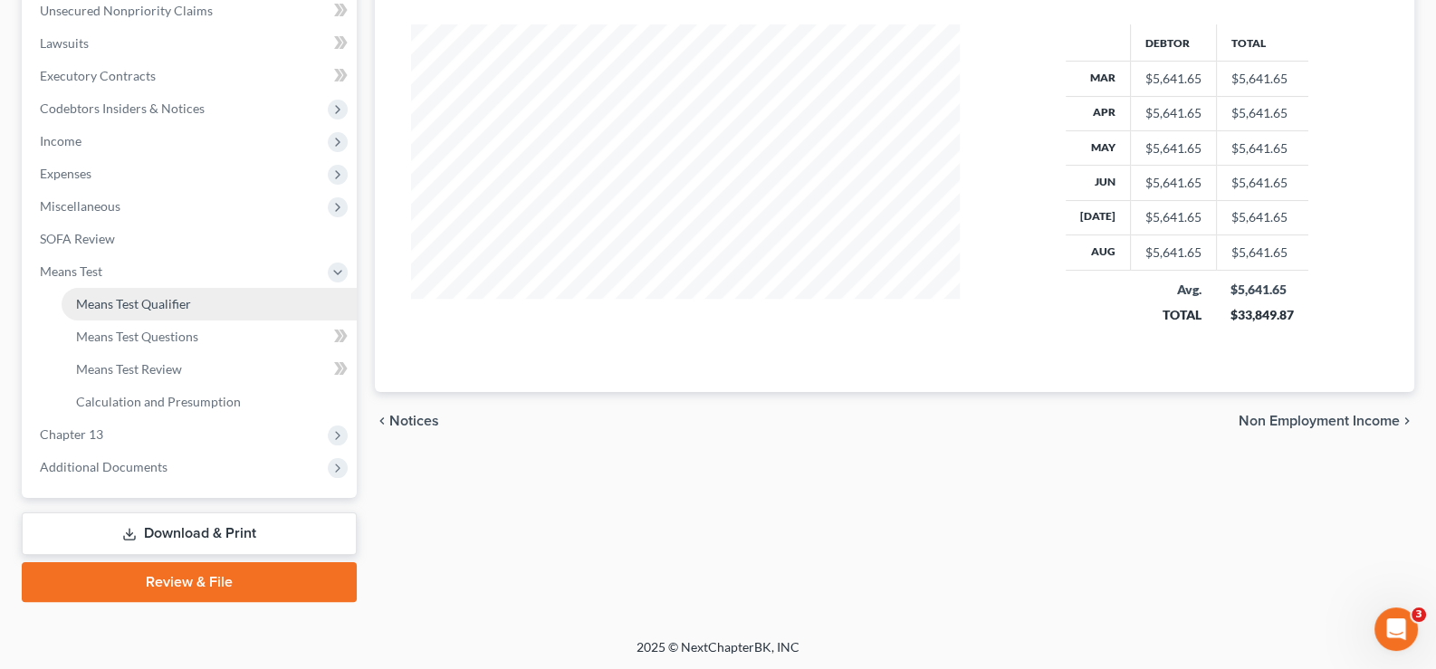 Image resolution: width=1436 pixels, height=669 pixels. I want to click on span: Calculation and Presumption, so click(158, 401).